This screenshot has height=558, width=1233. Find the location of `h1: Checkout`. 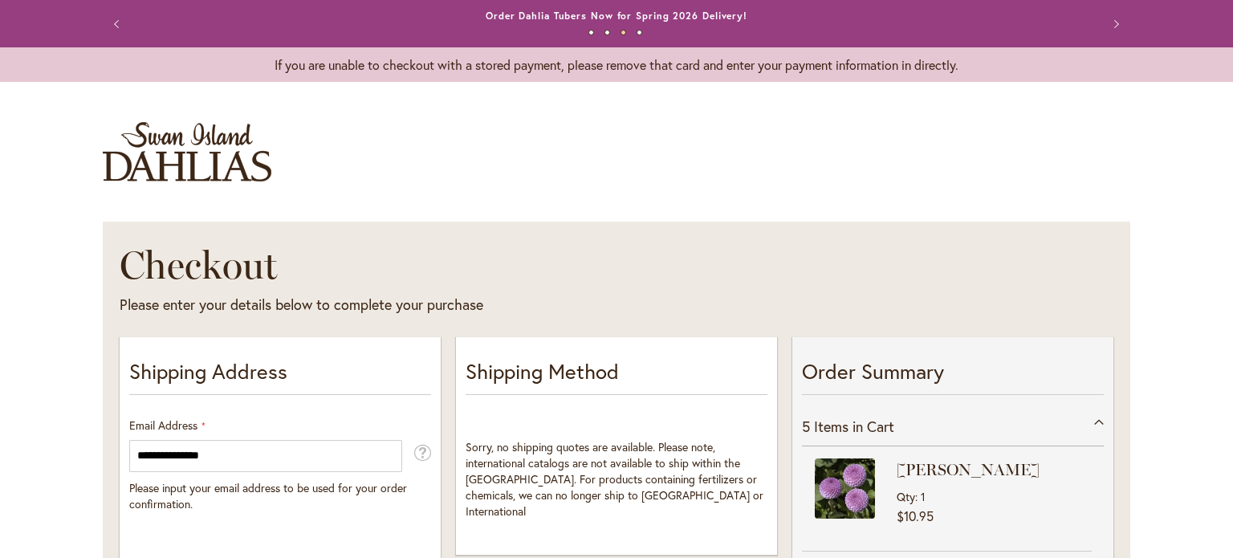

h1: Checkout is located at coordinates (472, 265).